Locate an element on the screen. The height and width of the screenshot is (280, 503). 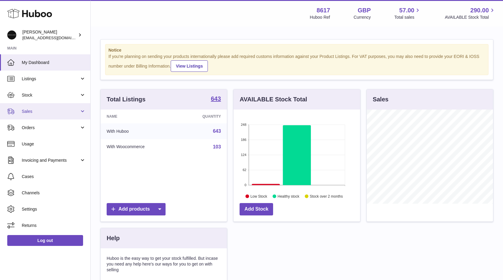
a: 103 is located at coordinates (217, 147).